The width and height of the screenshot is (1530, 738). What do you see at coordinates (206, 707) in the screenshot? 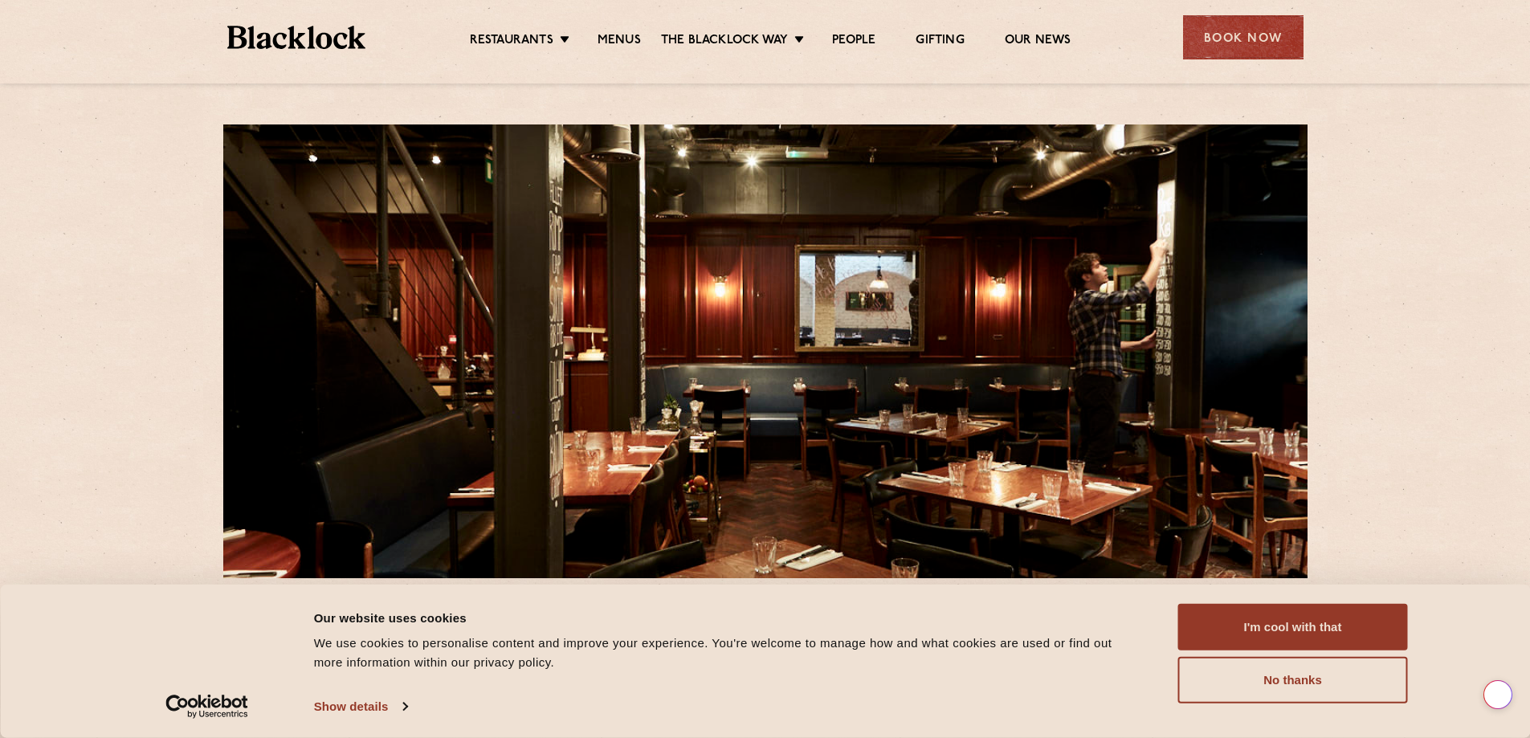
I see `a: Usercentrics Cookiebot - opens in a new window` at bounding box center [206, 707].